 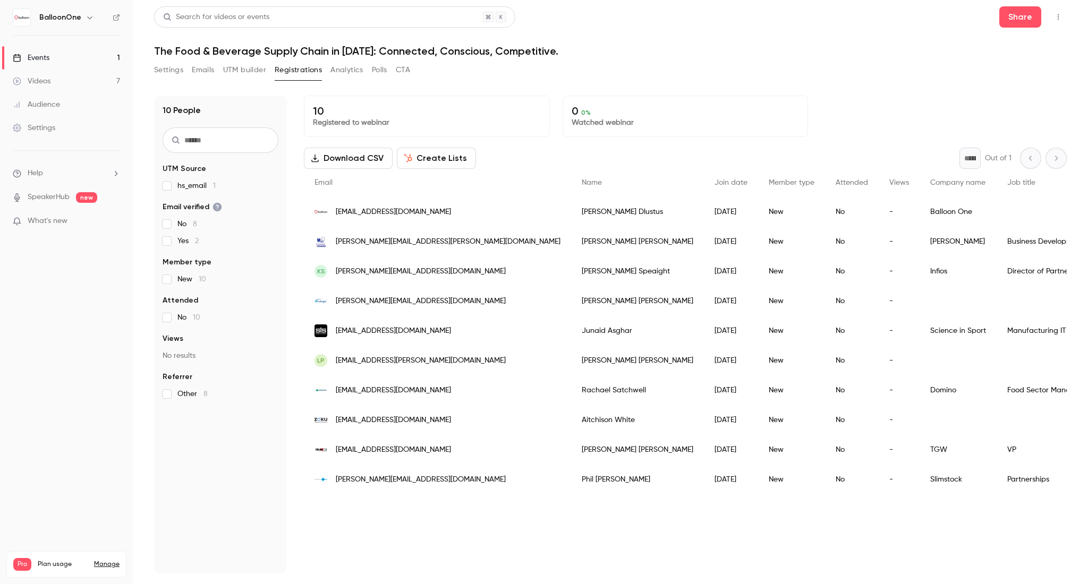 What do you see at coordinates (22, 565) in the screenshot?
I see `span: Pro` at bounding box center [22, 565].